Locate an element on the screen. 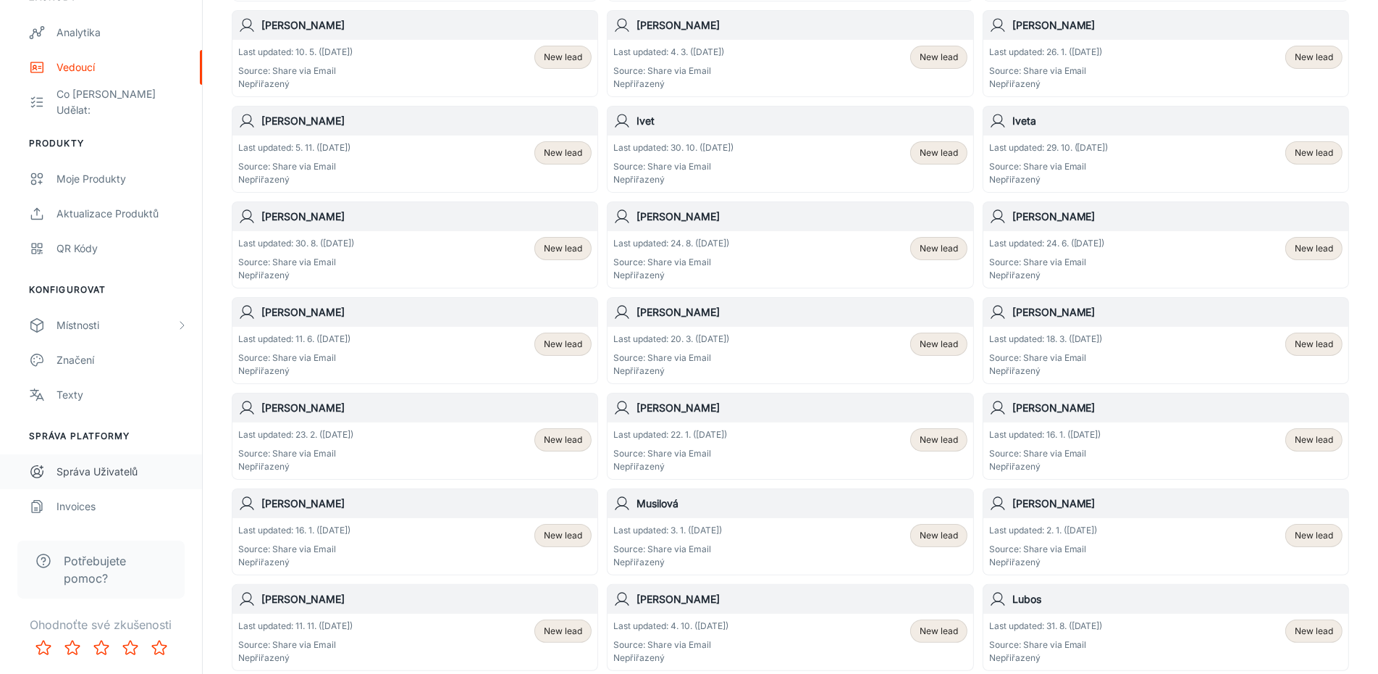  button: Rate 3 star is located at coordinates (101, 647).